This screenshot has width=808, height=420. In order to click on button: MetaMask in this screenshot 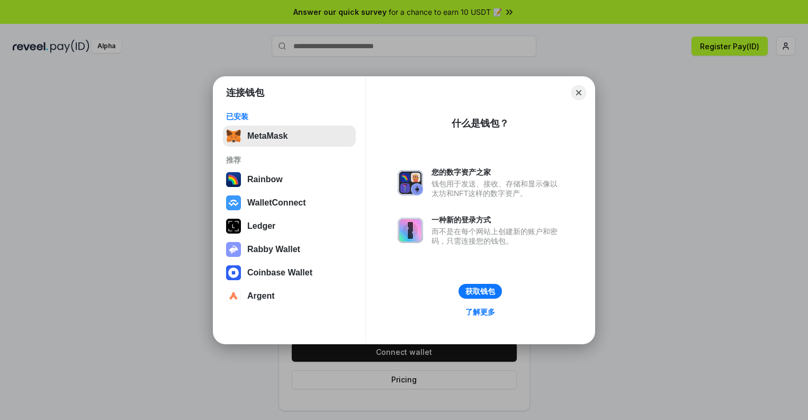, I will do `click(289, 136)`.